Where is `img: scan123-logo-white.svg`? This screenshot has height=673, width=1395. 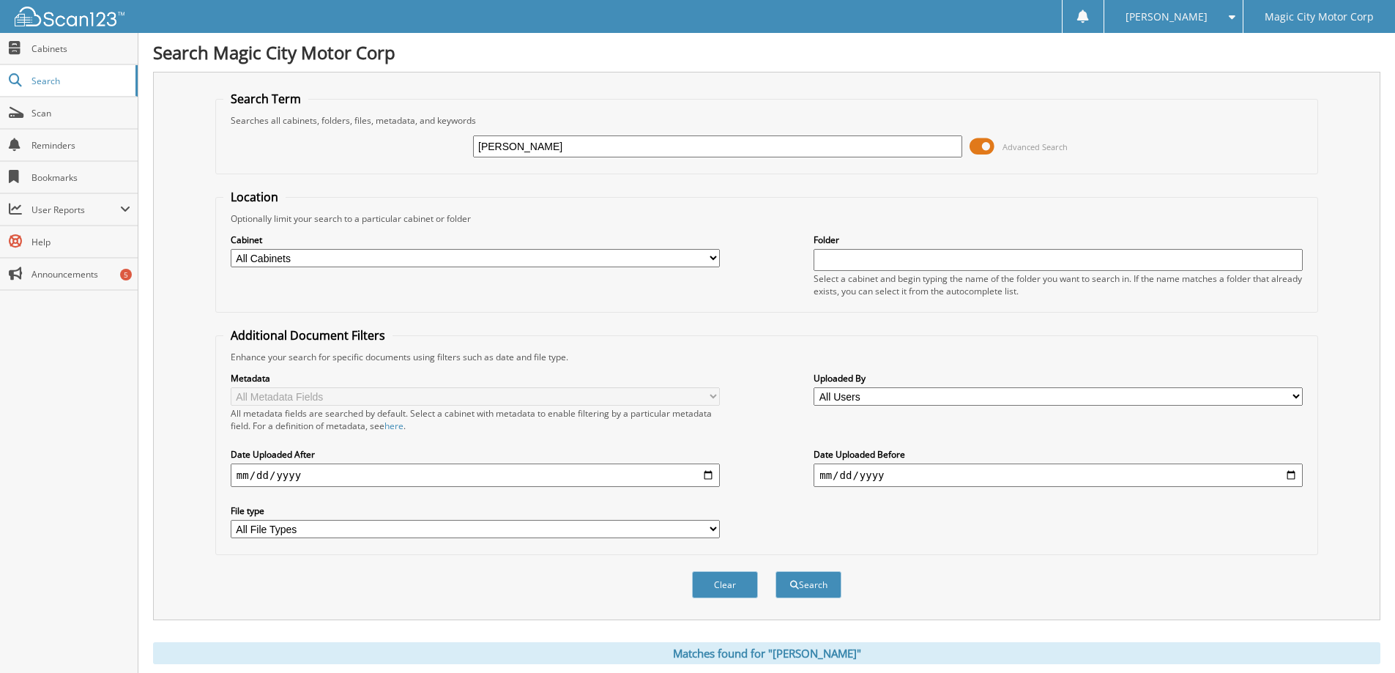
img: scan123-logo-white.svg is located at coordinates (70, 16).